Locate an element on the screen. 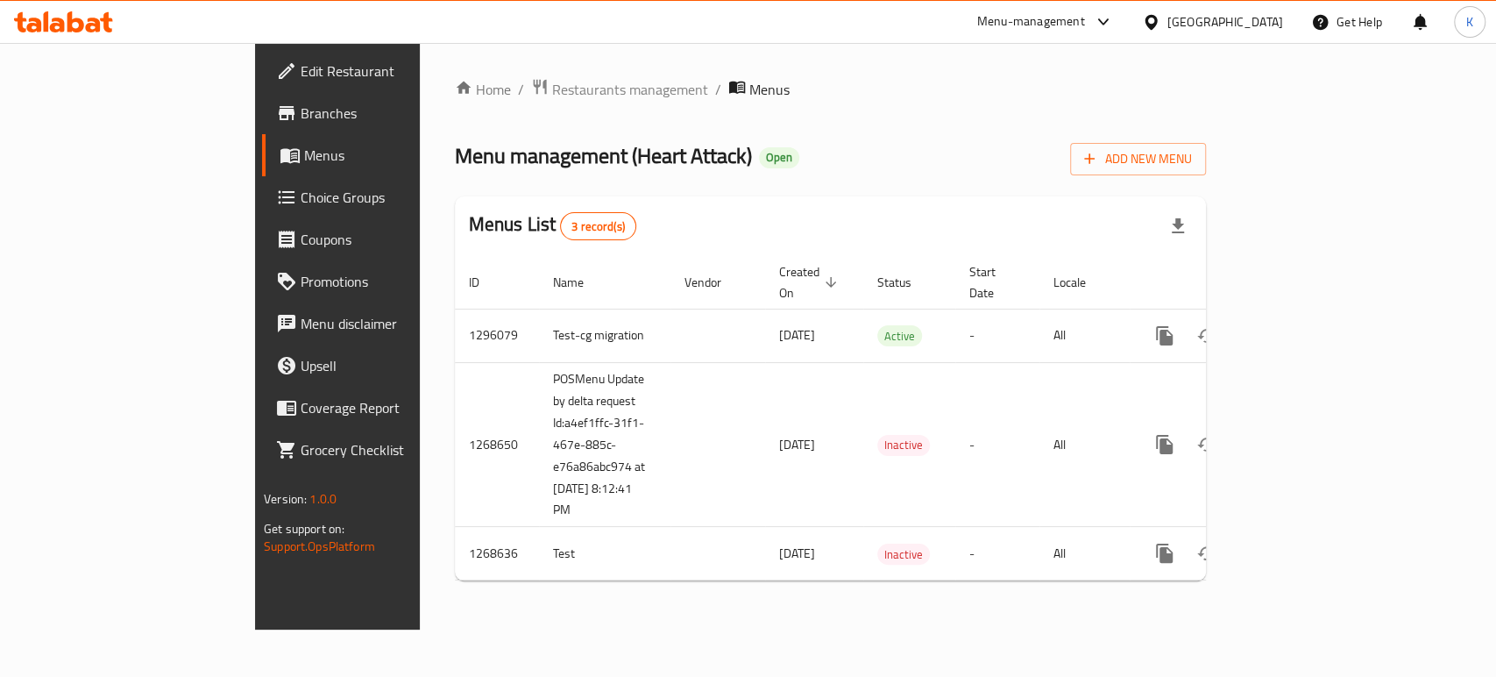 The width and height of the screenshot is (1496, 677). span: Upsell is located at coordinates (395, 366).